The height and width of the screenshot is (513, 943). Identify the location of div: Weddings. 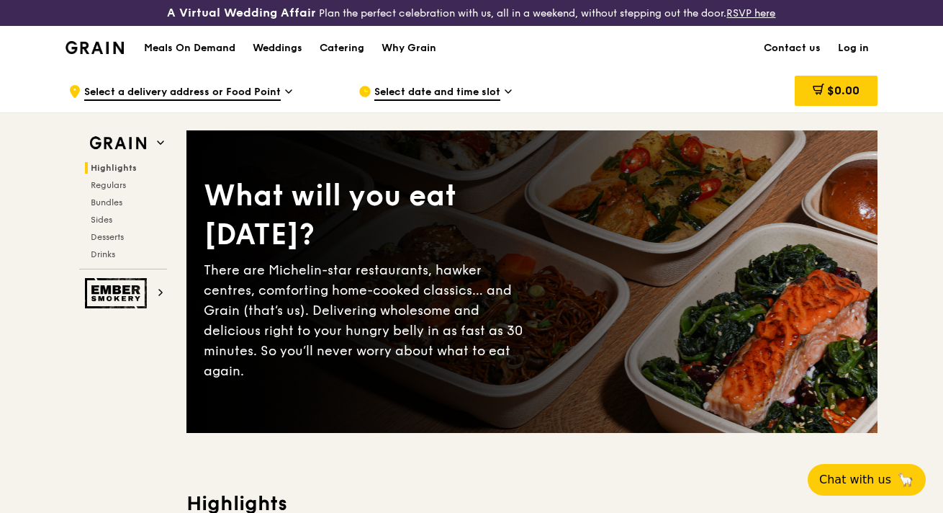
(277, 48).